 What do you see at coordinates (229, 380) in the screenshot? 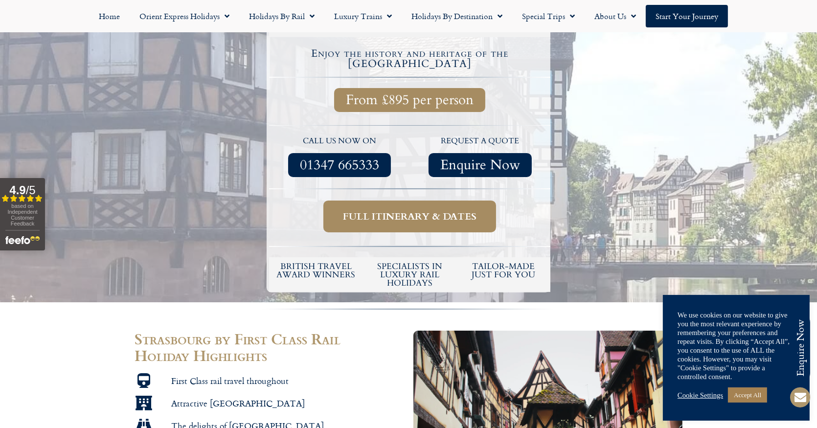
I see `span: First Class rail travel throughout` at bounding box center [229, 380].